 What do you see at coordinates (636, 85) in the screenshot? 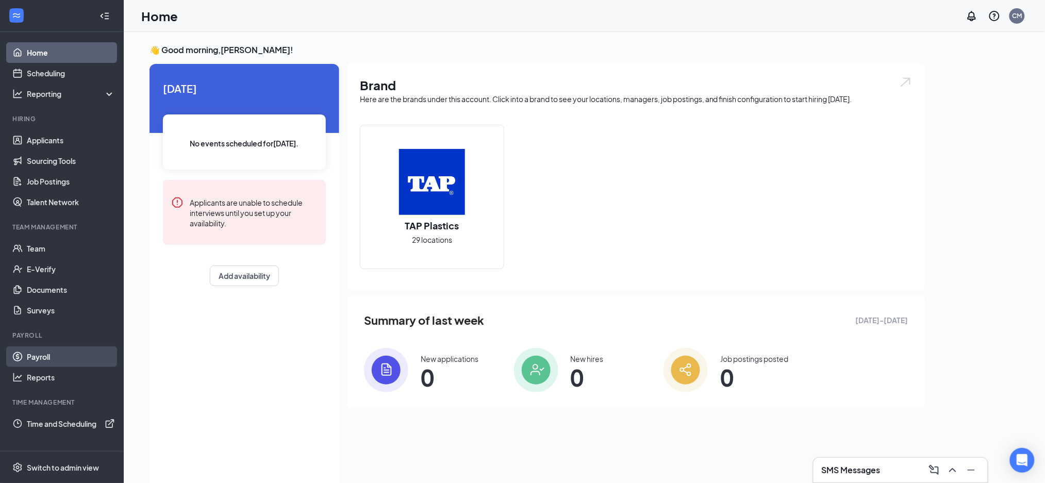
I see `h1: Brand` at bounding box center [636, 85].